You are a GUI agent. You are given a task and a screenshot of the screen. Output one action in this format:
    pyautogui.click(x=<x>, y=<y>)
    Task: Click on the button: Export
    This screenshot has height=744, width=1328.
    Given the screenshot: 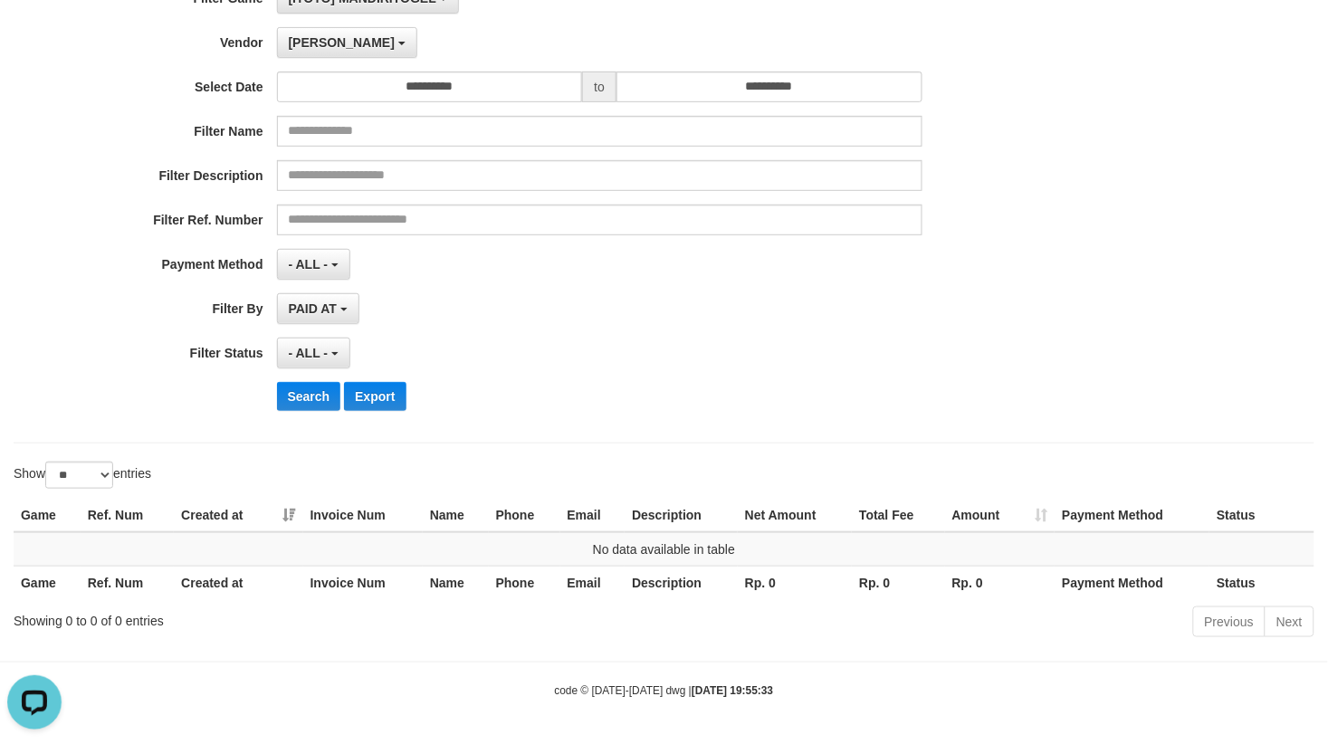 What is the action you would take?
    pyautogui.click(x=375, y=397)
    